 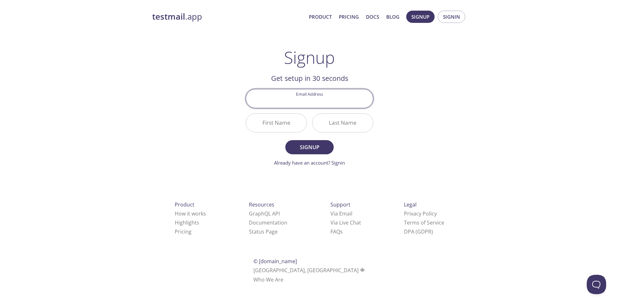 What do you see at coordinates (190, 214) in the screenshot?
I see `a: How it works` at bounding box center [190, 214].